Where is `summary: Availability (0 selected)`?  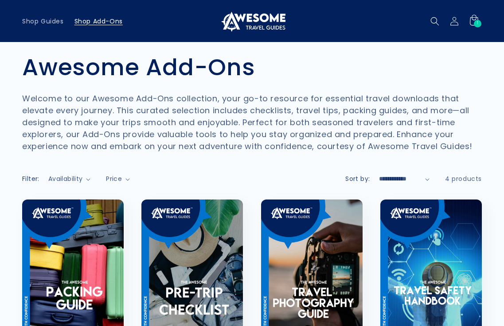 summary: Availability (0 selected) is located at coordinates (69, 179).